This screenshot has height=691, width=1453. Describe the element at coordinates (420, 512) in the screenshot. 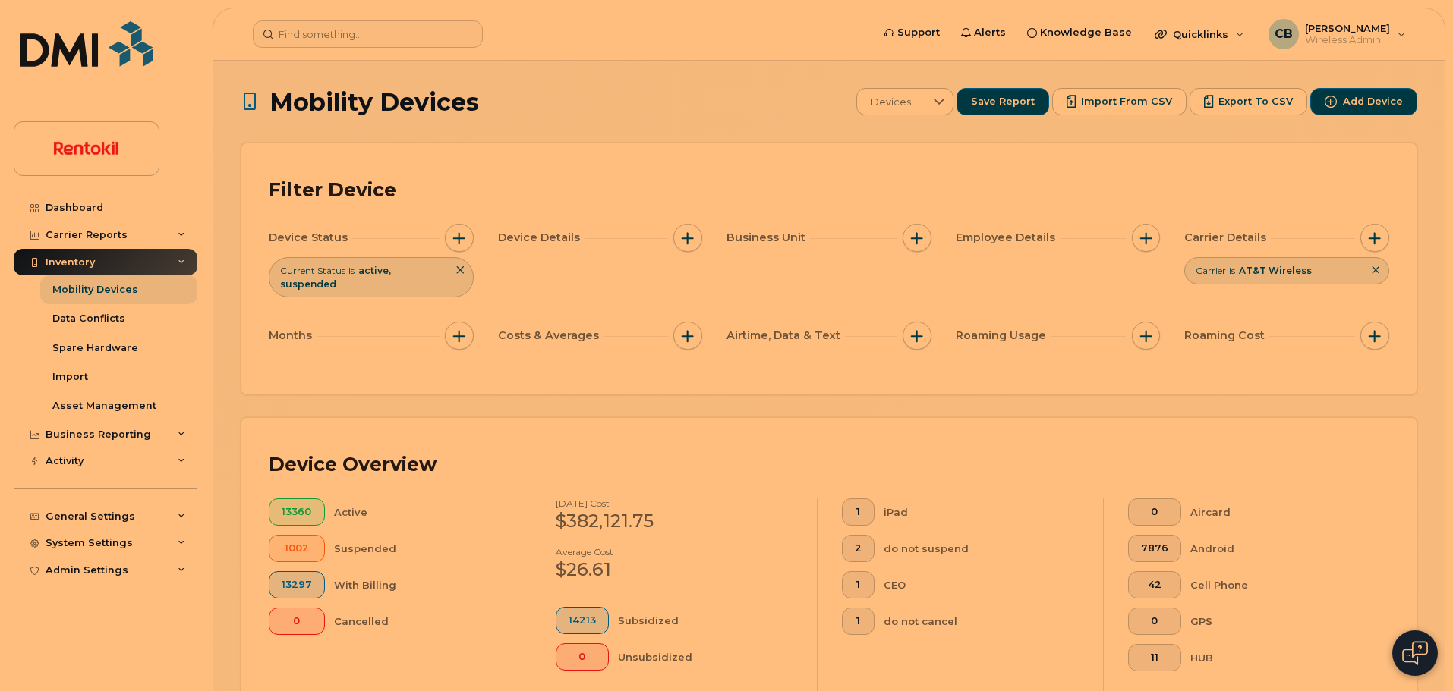

I see `div: Active` at that location.